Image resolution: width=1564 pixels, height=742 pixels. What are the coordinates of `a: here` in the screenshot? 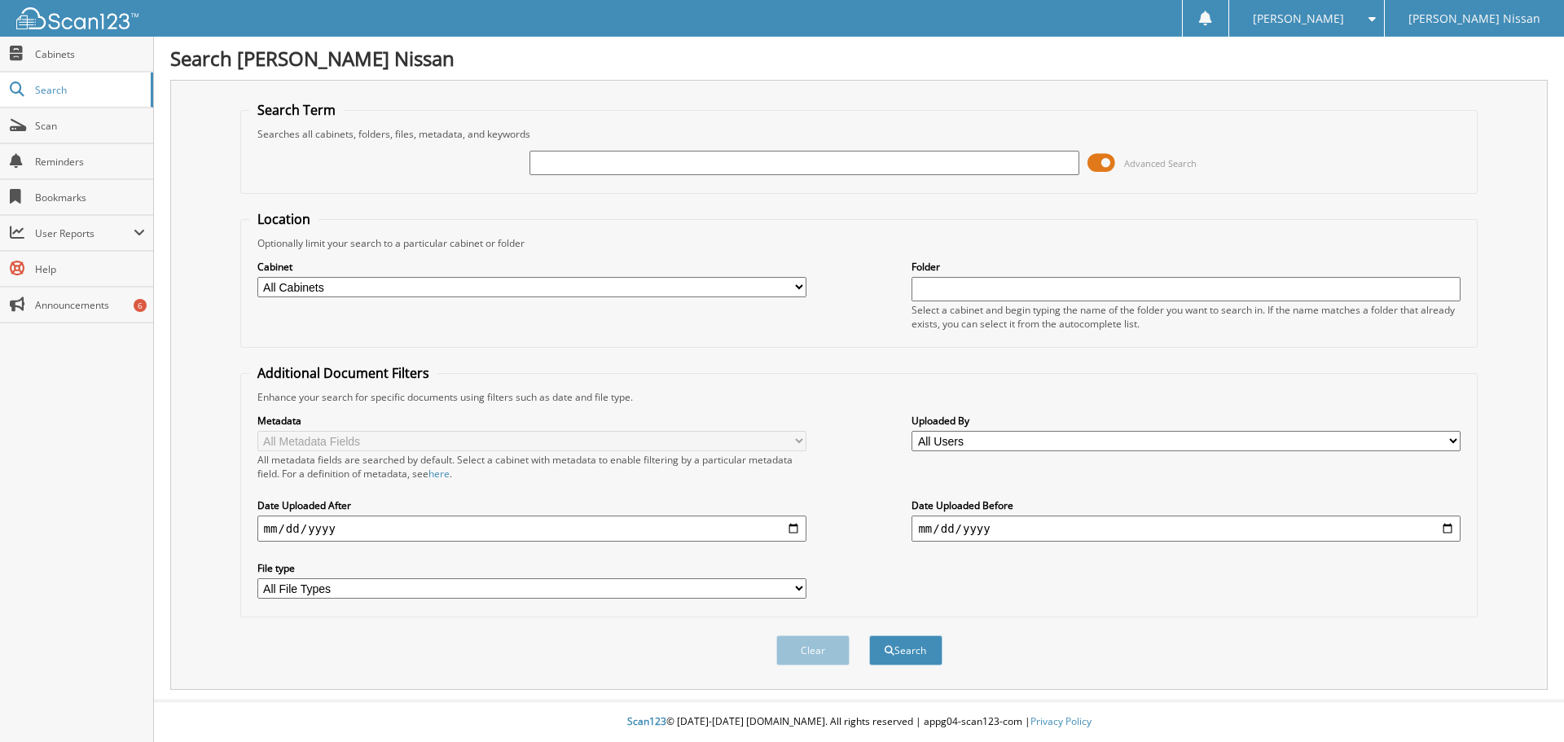 It's located at (439, 473).